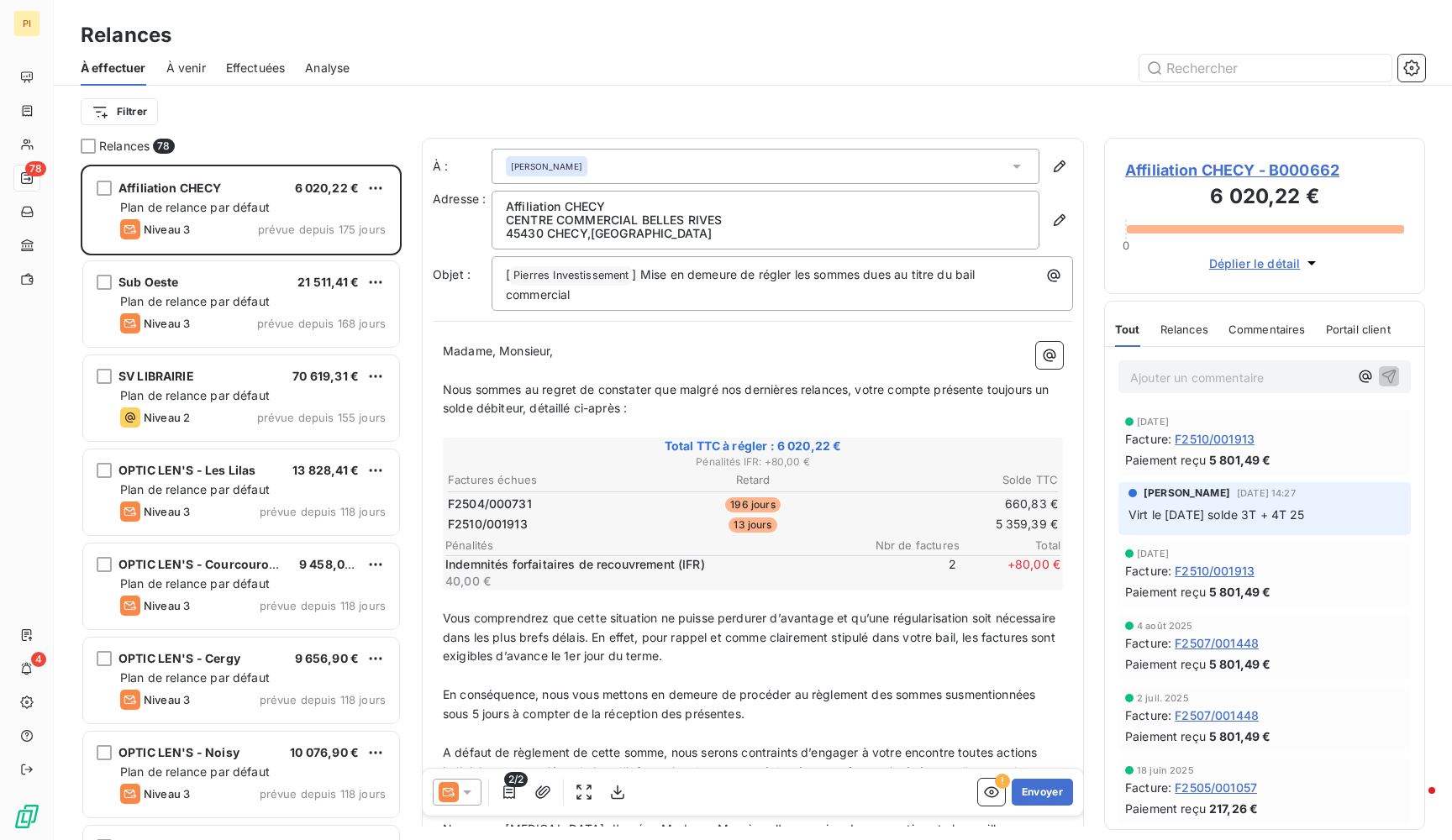 Image resolution: width=1452 pixels, height=840 pixels. I want to click on th: Solde TTC, so click(956, 480).